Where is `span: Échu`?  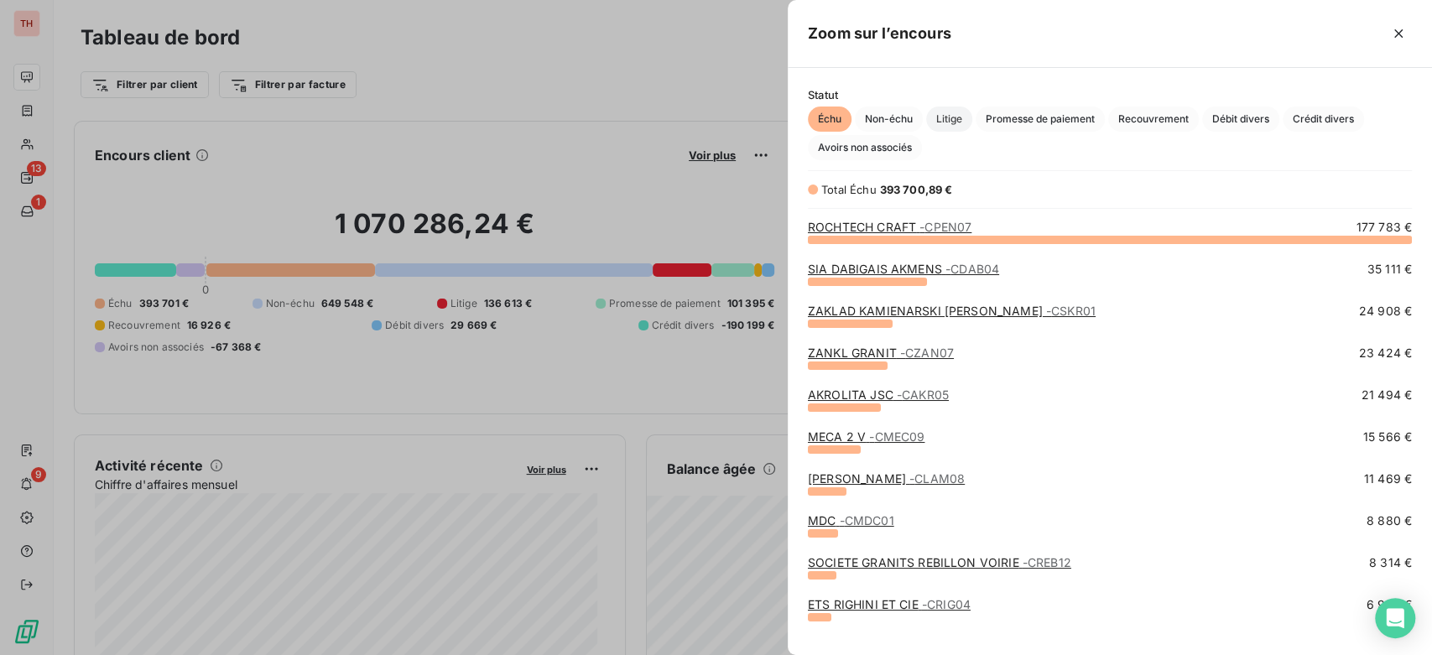
span: Échu is located at coordinates (829, 119).